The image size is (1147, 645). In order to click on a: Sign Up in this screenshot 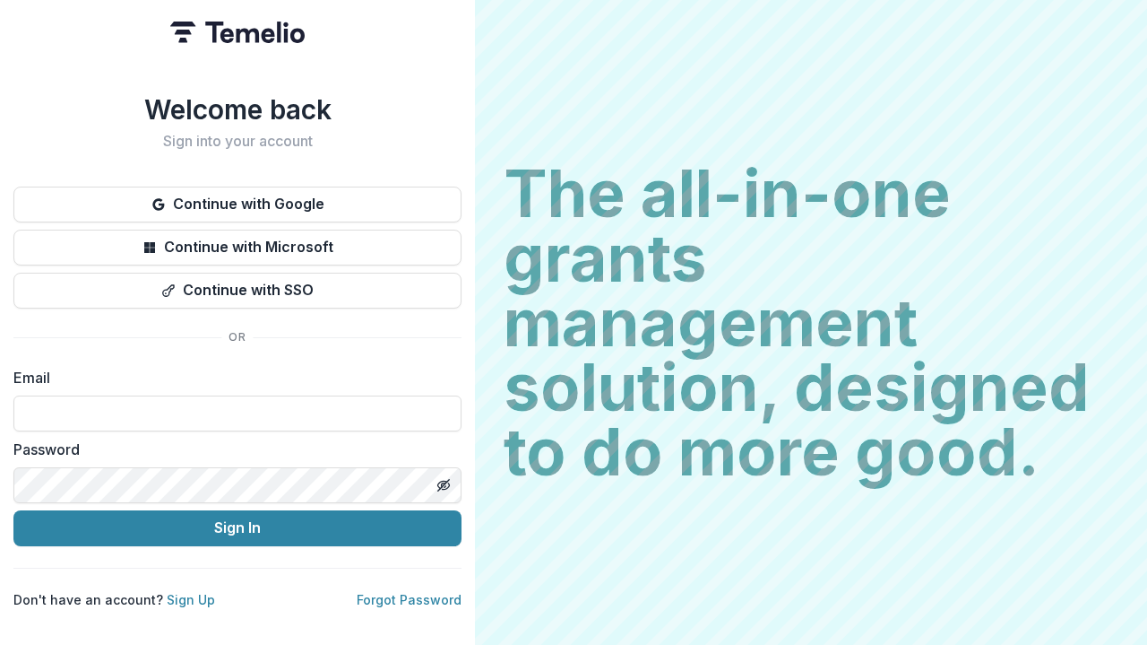, I will do `click(191, 599)`.